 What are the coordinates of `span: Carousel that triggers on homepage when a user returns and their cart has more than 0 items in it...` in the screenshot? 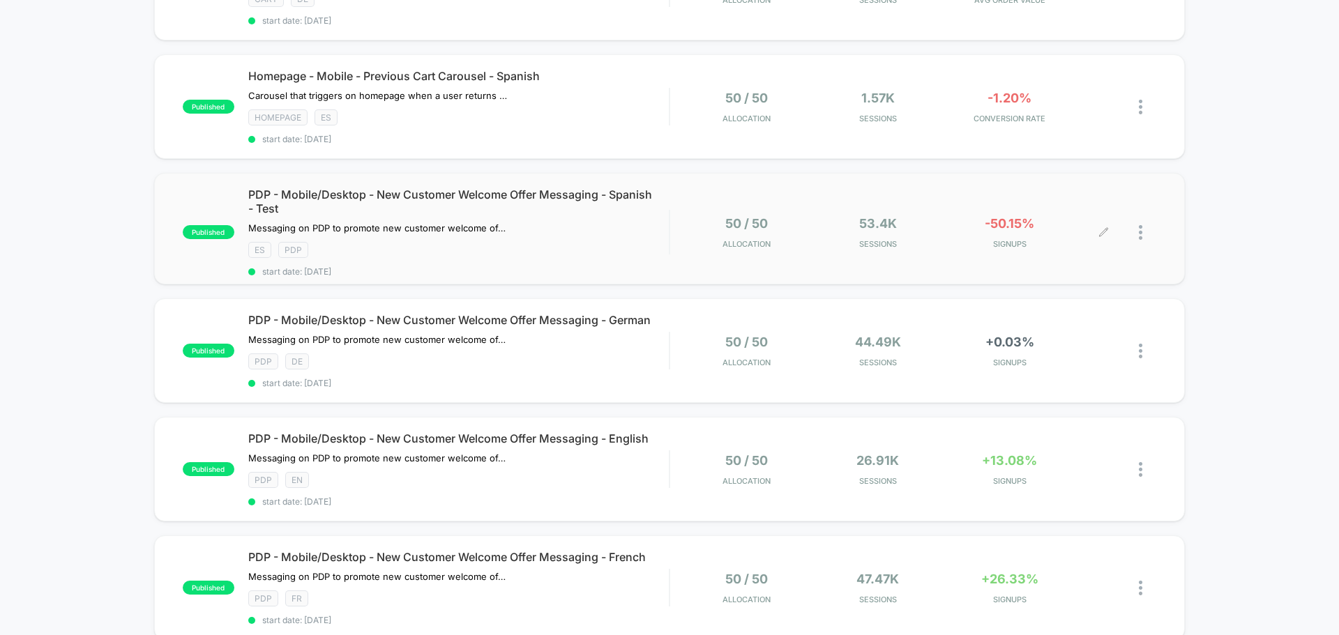 It's located at (377, 96).